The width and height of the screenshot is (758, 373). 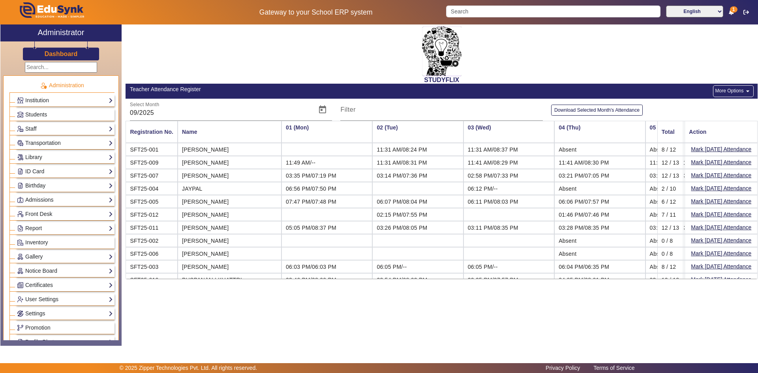 I want to click on mat-header-cell: Action, so click(x=721, y=132).